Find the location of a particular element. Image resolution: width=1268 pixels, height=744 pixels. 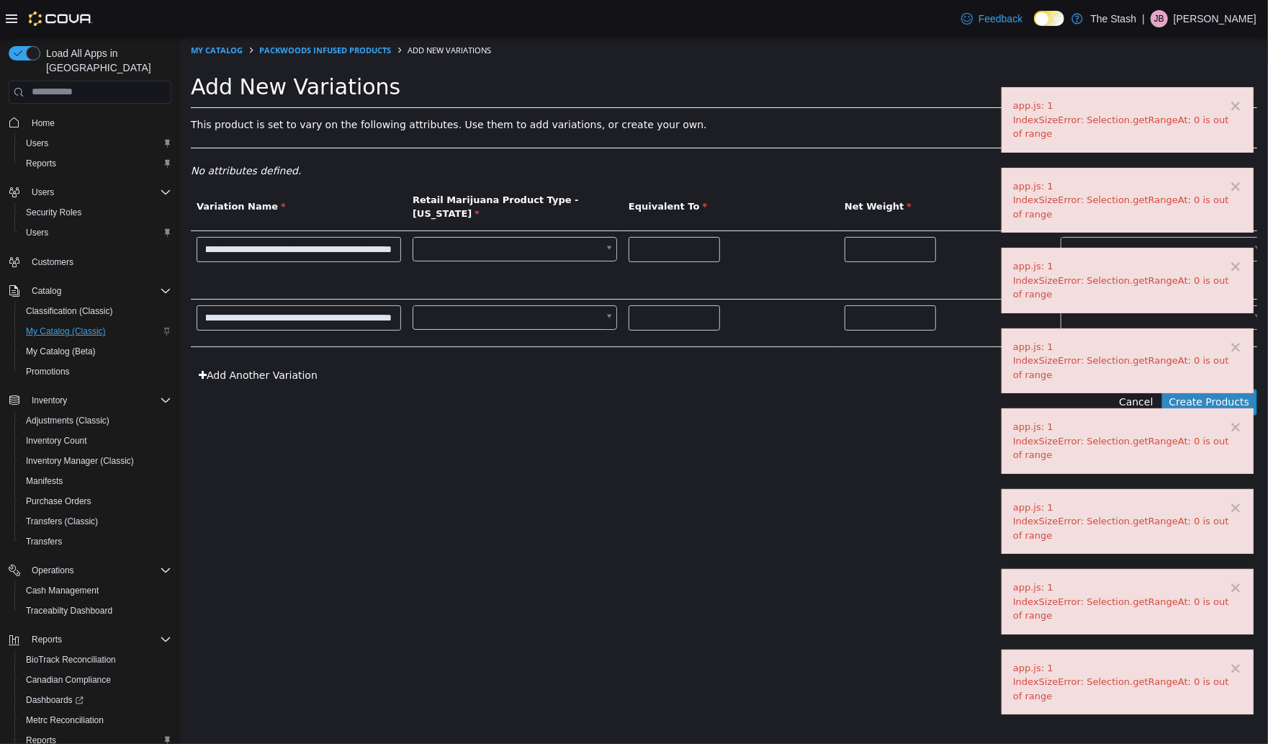

a: My Catalog (Classic) is located at coordinates (66, 331).